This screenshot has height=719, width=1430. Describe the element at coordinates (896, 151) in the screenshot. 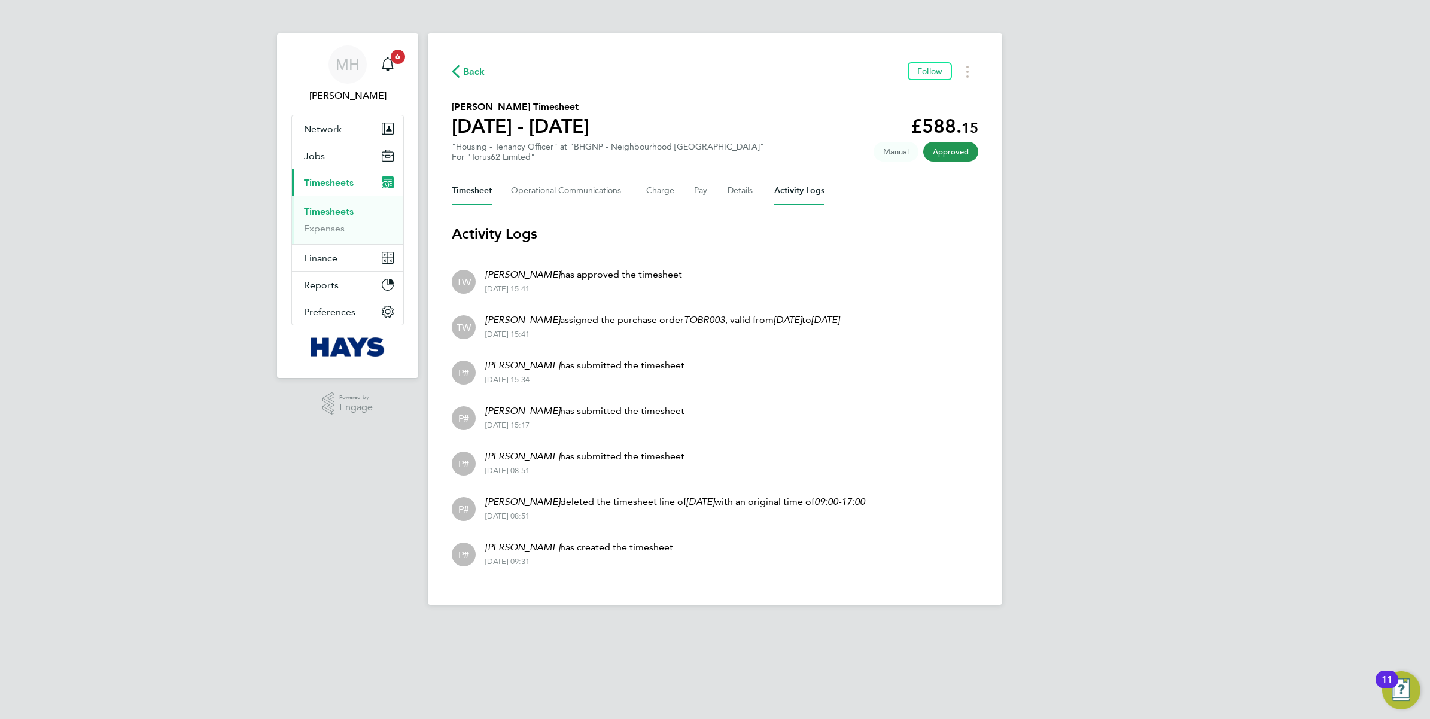

I see `span: This timesheet was manually created.` at that location.